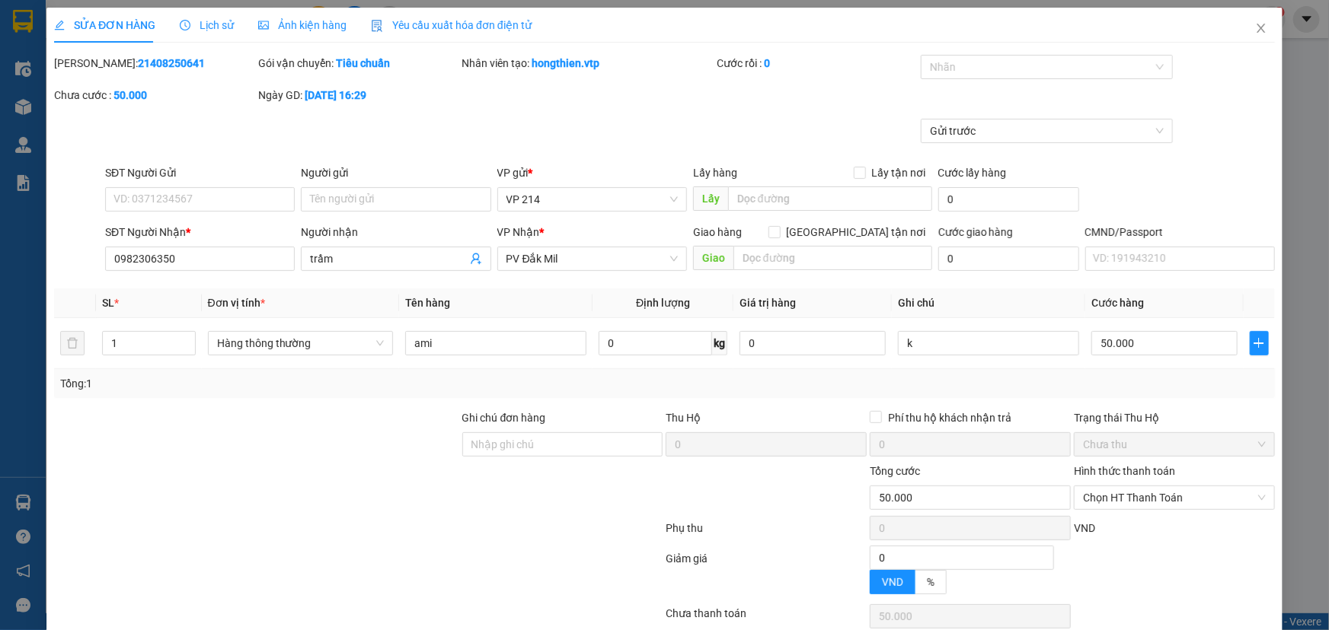 The width and height of the screenshot is (1329, 630). What do you see at coordinates (975, 232) in the screenshot?
I see `label: Cước giao hàng` at bounding box center [975, 232].